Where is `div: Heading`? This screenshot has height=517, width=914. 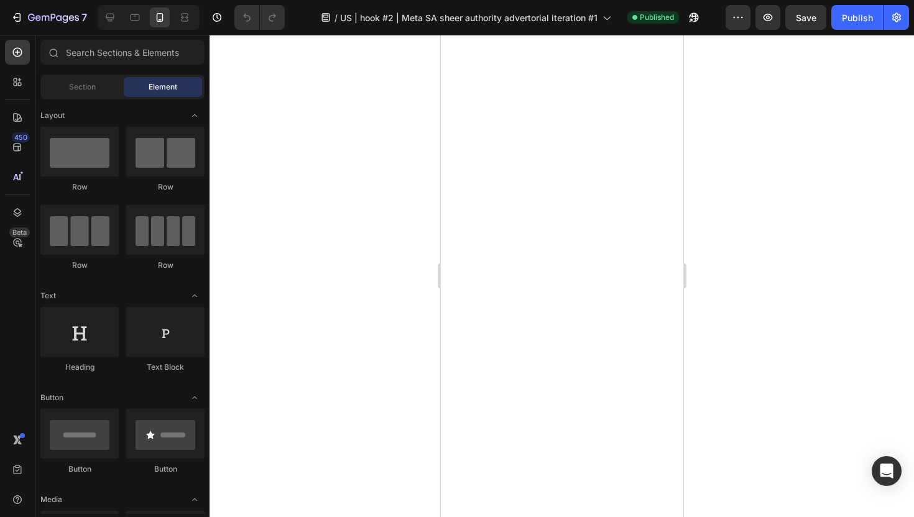 div: Heading is located at coordinates (80, 368).